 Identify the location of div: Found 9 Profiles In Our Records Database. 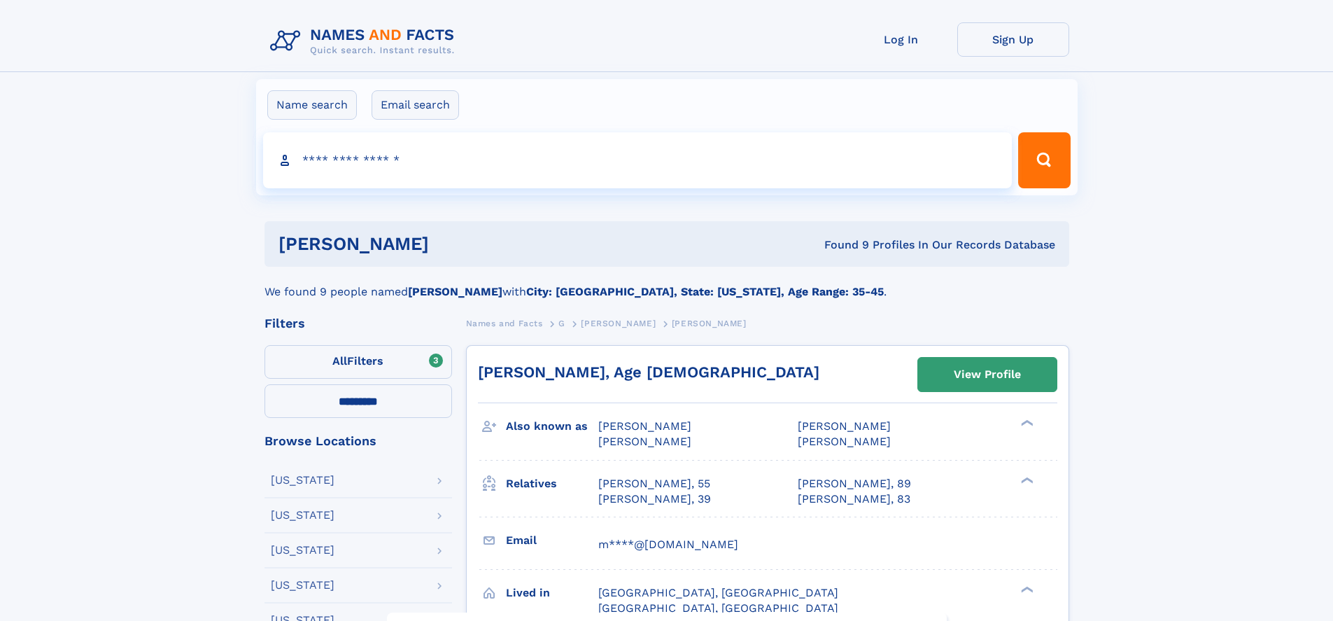
(841, 245).